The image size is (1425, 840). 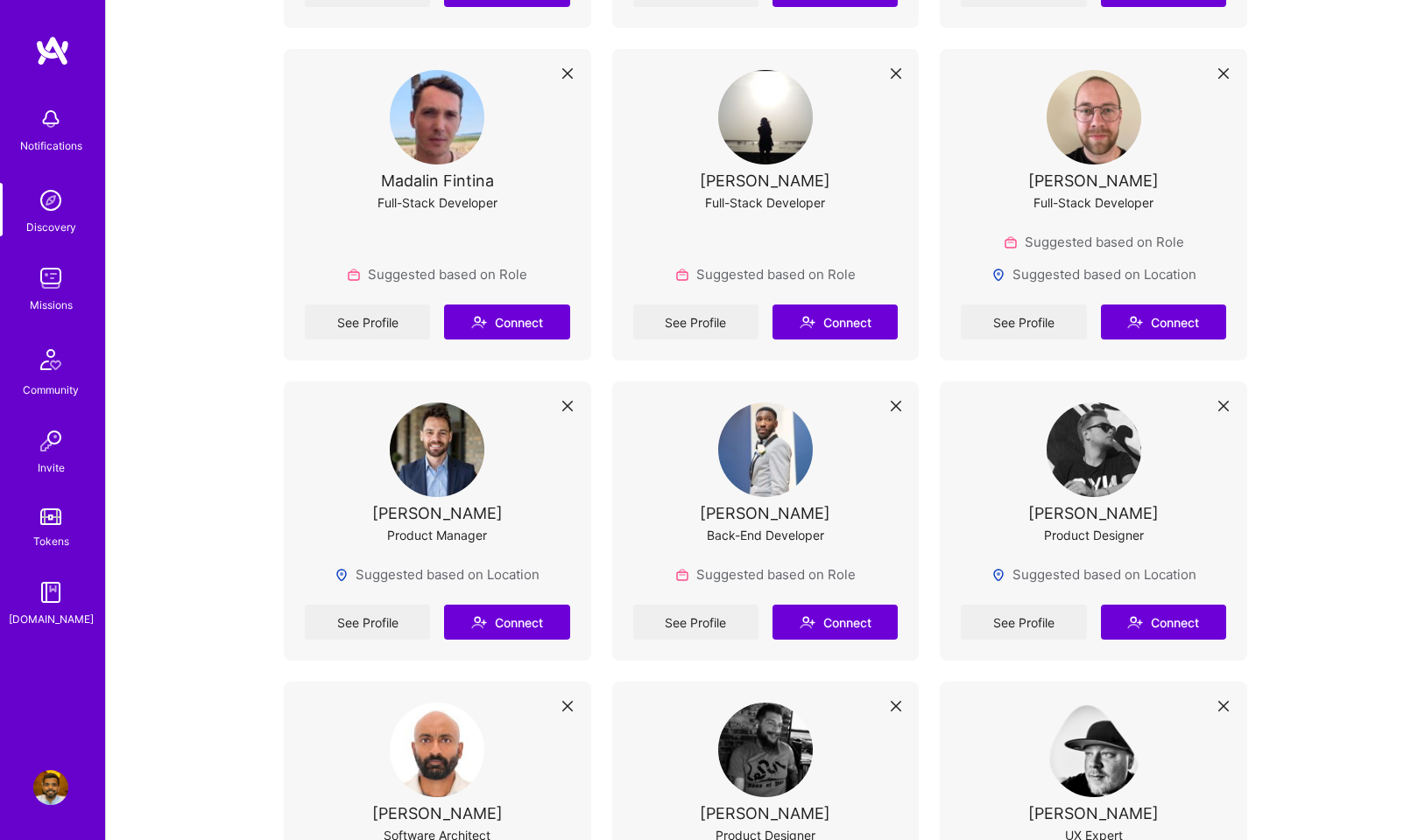 What do you see at coordinates (51, 389) in the screenshot?
I see `div: Community` at bounding box center [51, 389].